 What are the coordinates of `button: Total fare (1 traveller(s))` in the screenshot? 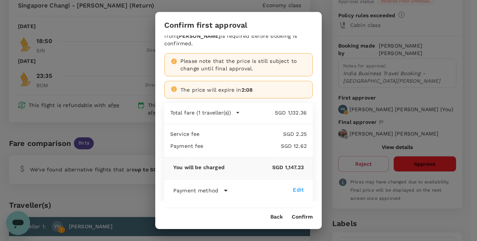 It's located at (205, 113).